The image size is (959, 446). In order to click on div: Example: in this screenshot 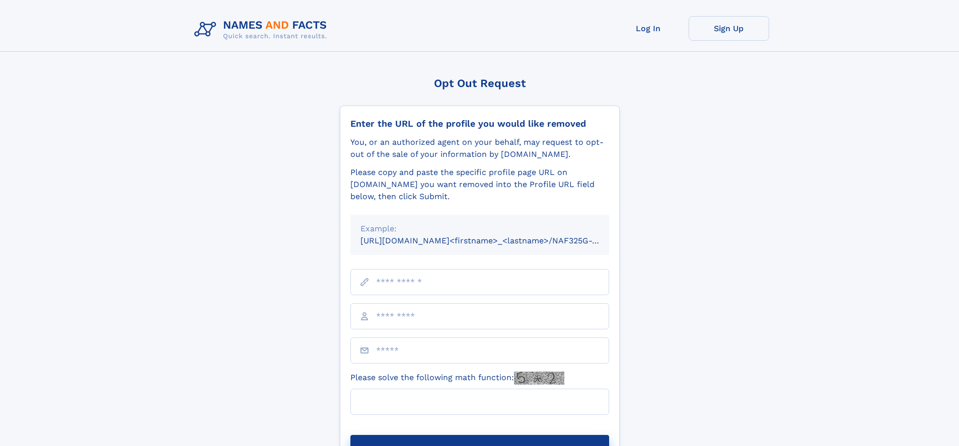, I will do `click(480, 229)`.